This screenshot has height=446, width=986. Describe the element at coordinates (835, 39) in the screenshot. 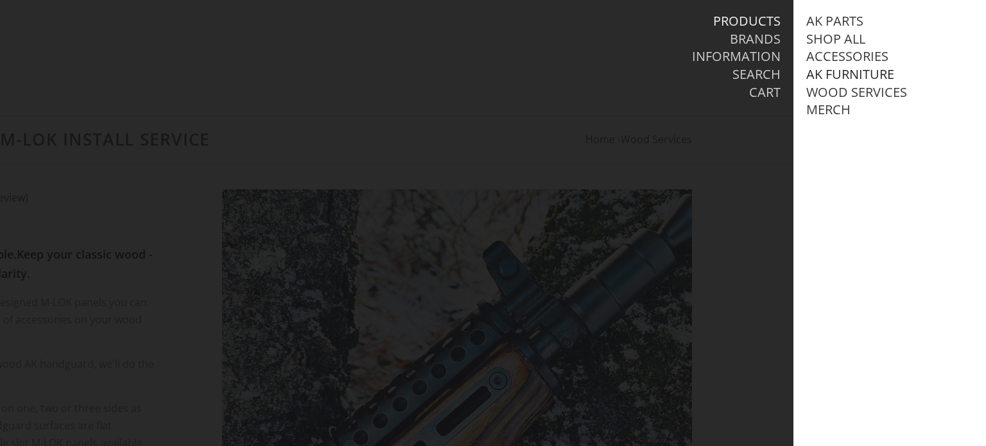

I see `a: Shop All` at that location.